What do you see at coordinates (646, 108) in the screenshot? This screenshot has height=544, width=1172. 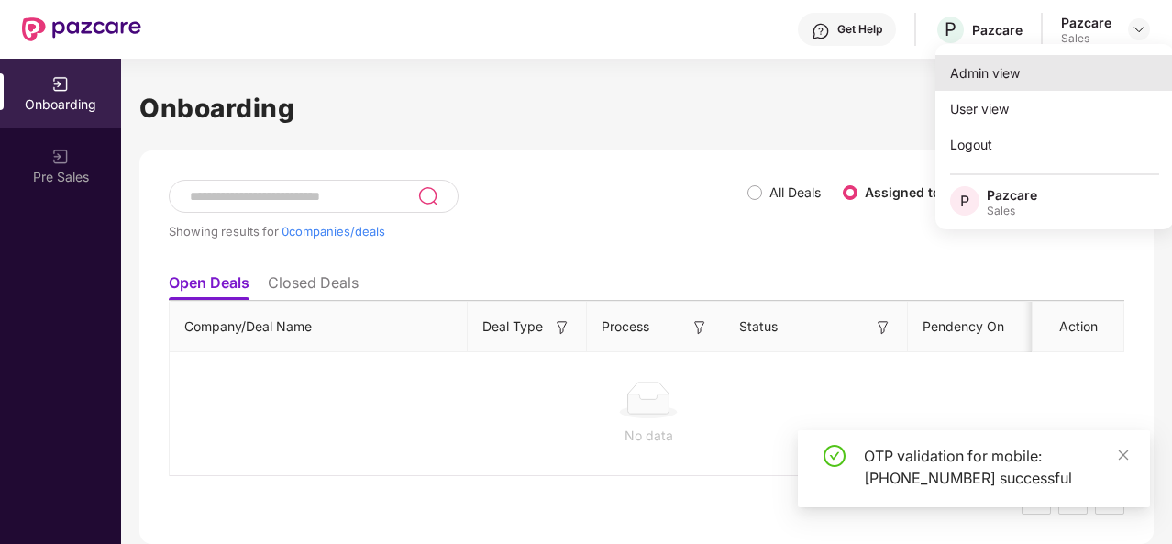 I see `h1: Onboarding` at bounding box center [646, 108].